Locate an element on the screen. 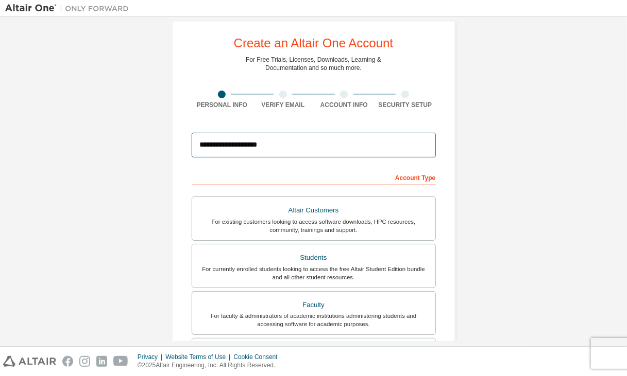  div: For Free Trials, Licenses, Downloads, Learning & Documentation and so much more. is located at coordinates (313, 64).